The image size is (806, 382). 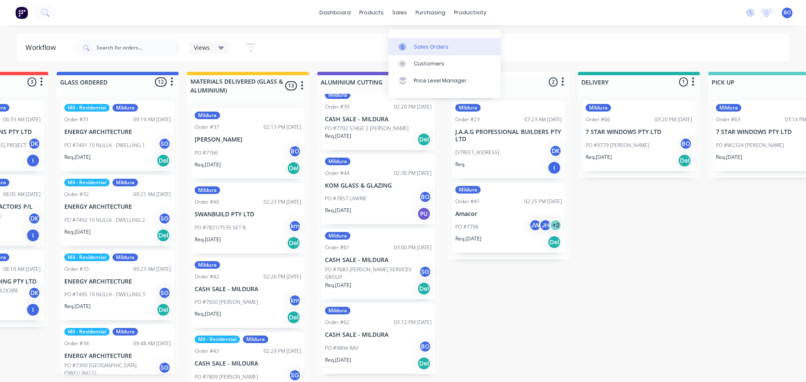 What do you see at coordinates (460, 165) in the screenshot?
I see `p: Req.` at bounding box center [460, 165].